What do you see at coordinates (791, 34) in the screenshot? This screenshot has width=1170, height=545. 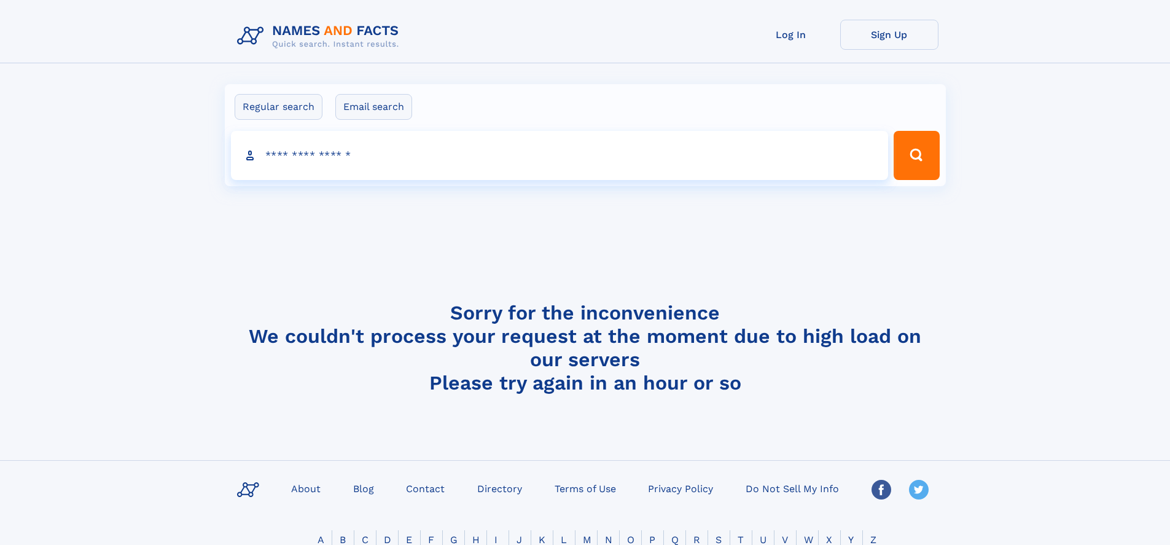 I see `a: Log In` at bounding box center [791, 34].